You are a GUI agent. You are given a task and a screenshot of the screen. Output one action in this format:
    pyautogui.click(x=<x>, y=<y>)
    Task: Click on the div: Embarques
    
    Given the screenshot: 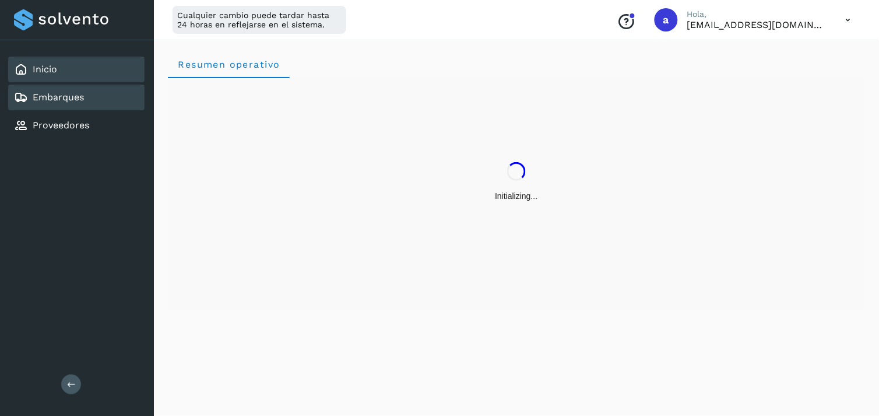 What is the action you would take?
    pyautogui.click(x=76, y=97)
    